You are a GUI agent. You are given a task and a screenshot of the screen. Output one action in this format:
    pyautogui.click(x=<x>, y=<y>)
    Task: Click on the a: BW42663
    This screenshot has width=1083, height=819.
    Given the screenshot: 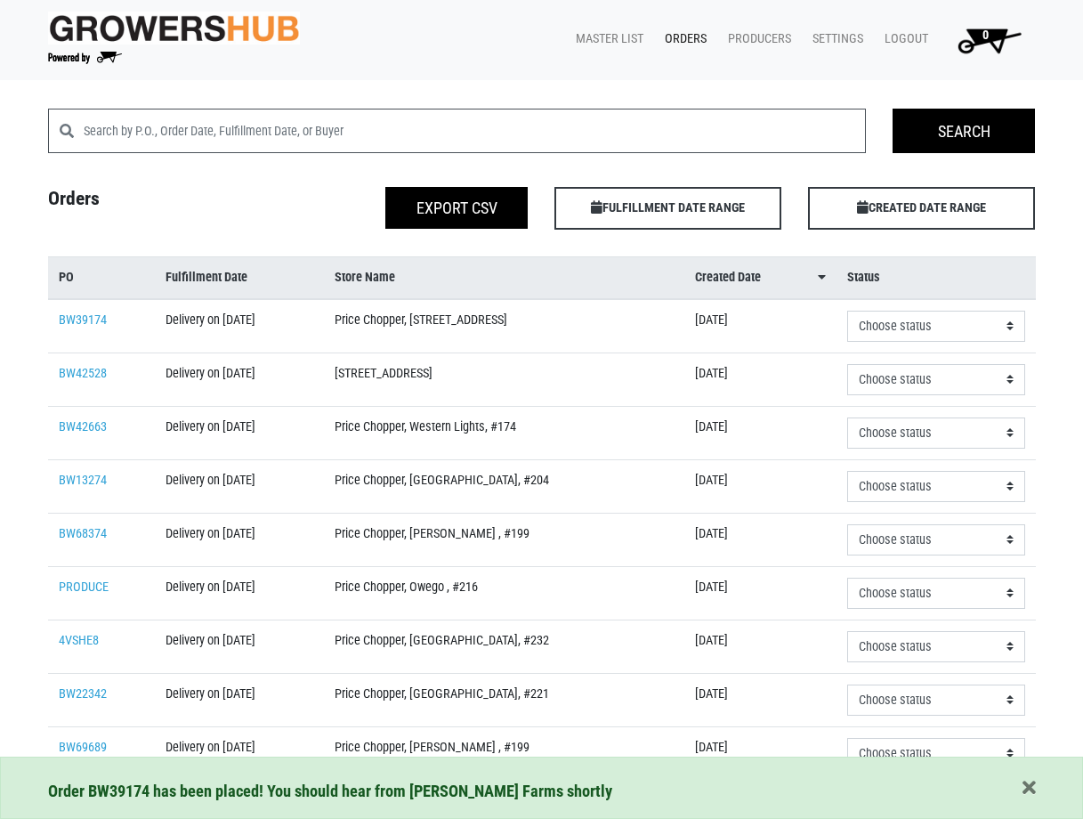 What is the action you would take?
    pyautogui.click(x=83, y=426)
    